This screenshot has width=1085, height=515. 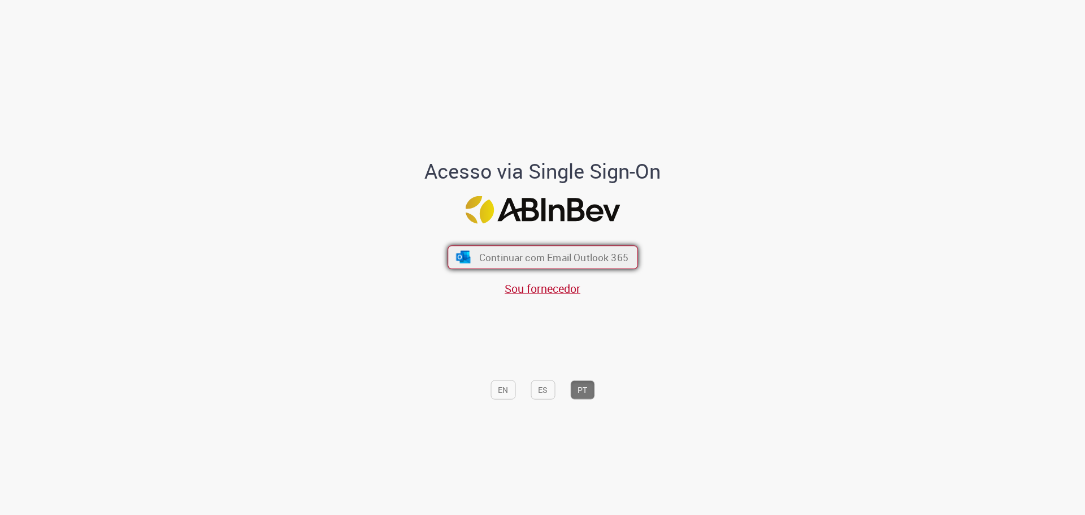 I want to click on button: ícone Azure/Microsoft 360 Continuar com Email Outlook 365, so click(x=543, y=257).